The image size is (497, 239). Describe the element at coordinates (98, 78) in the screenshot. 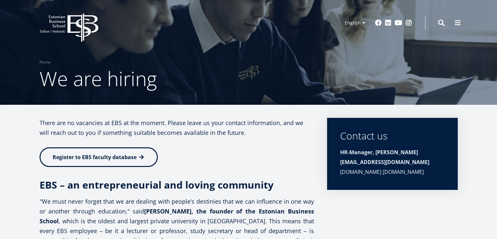

I see `span: We are hiring` at that location.